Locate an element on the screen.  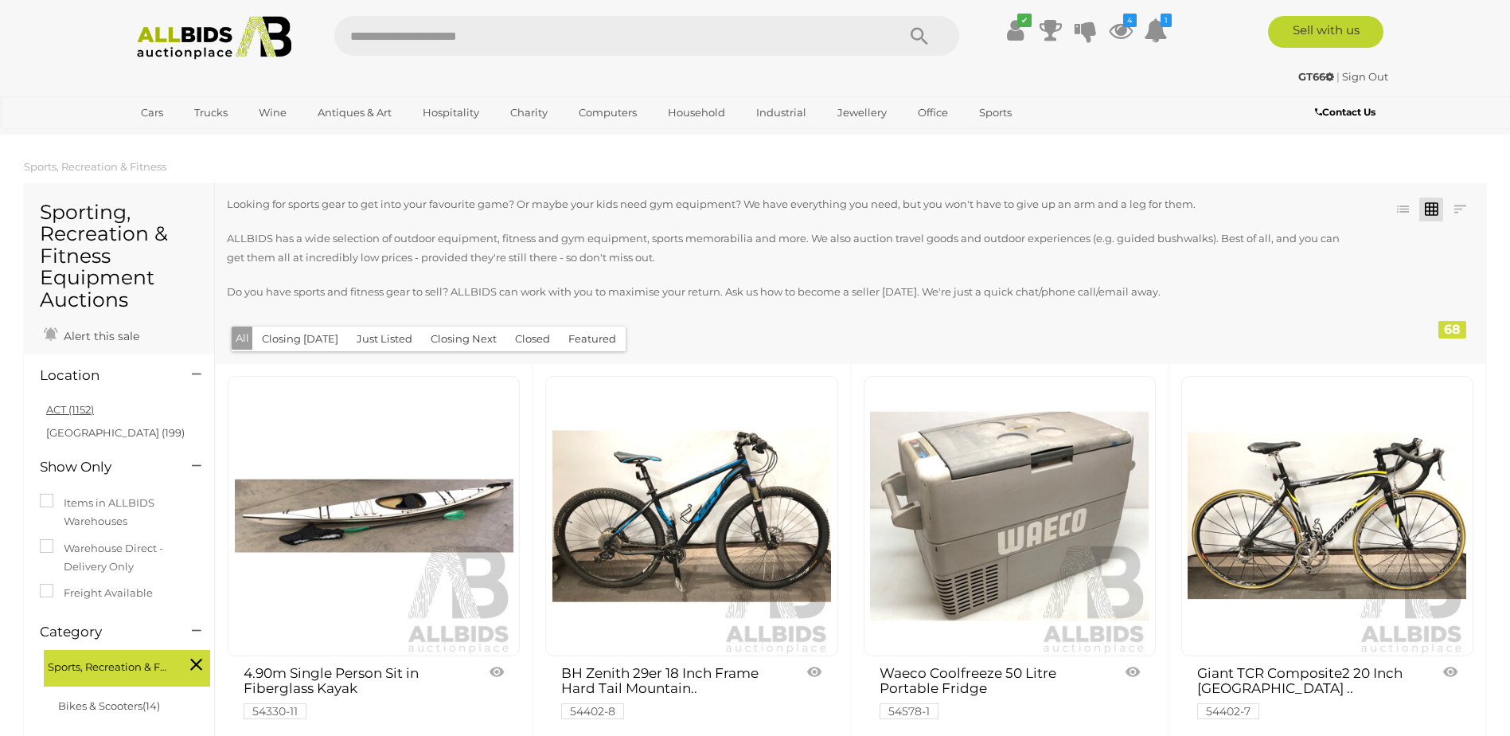
h4: Location is located at coordinates (103, 375).